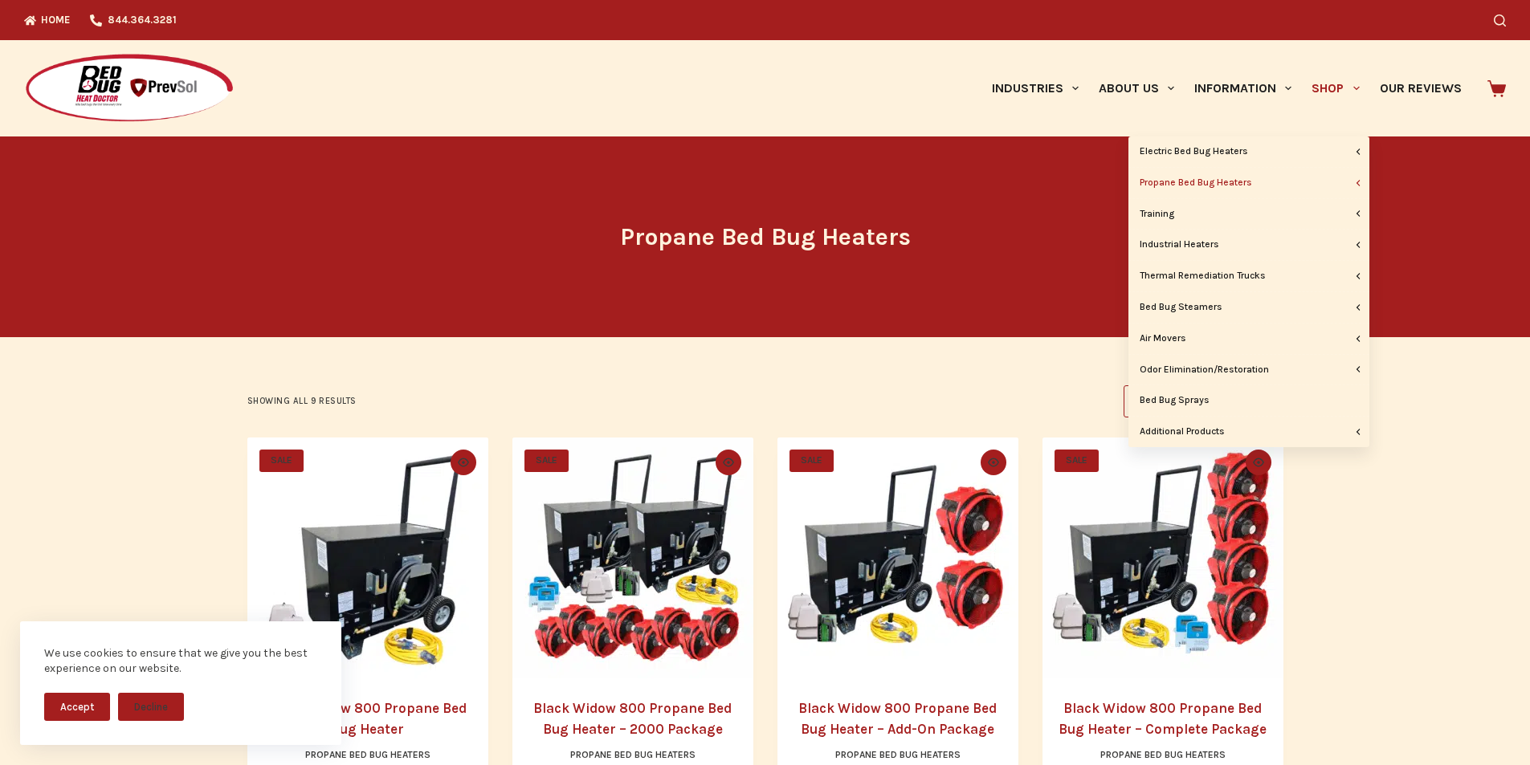  I want to click on a: Bed Bug Steamers, so click(1249, 308).